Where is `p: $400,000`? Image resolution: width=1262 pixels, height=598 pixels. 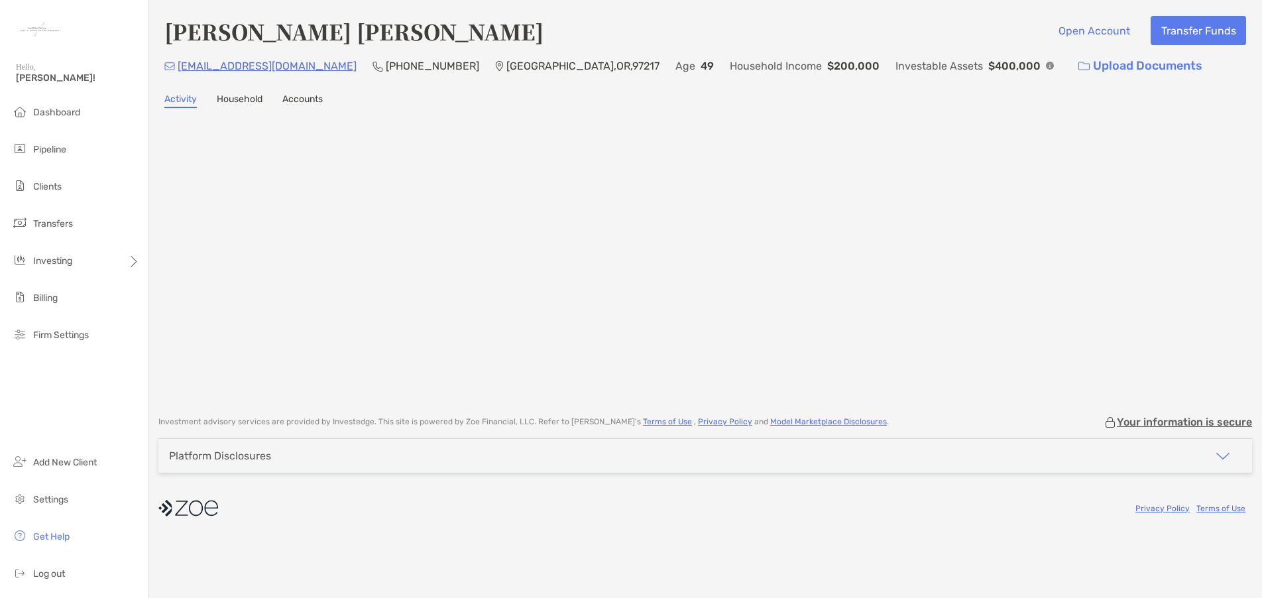
p: $400,000 is located at coordinates (1014, 66).